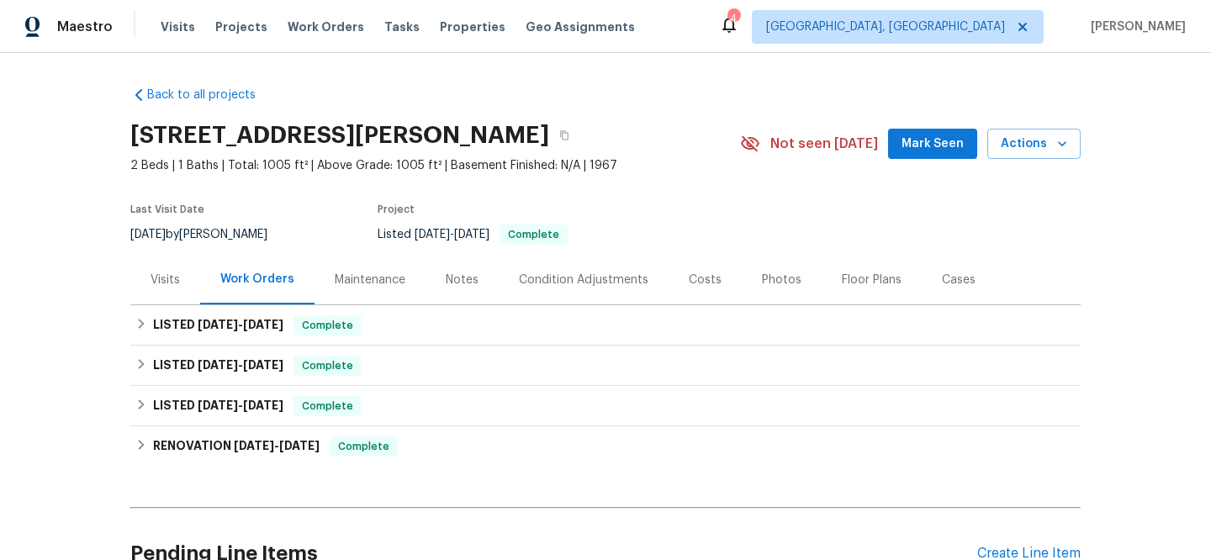  I want to click on div: Costs, so click(705, 280).